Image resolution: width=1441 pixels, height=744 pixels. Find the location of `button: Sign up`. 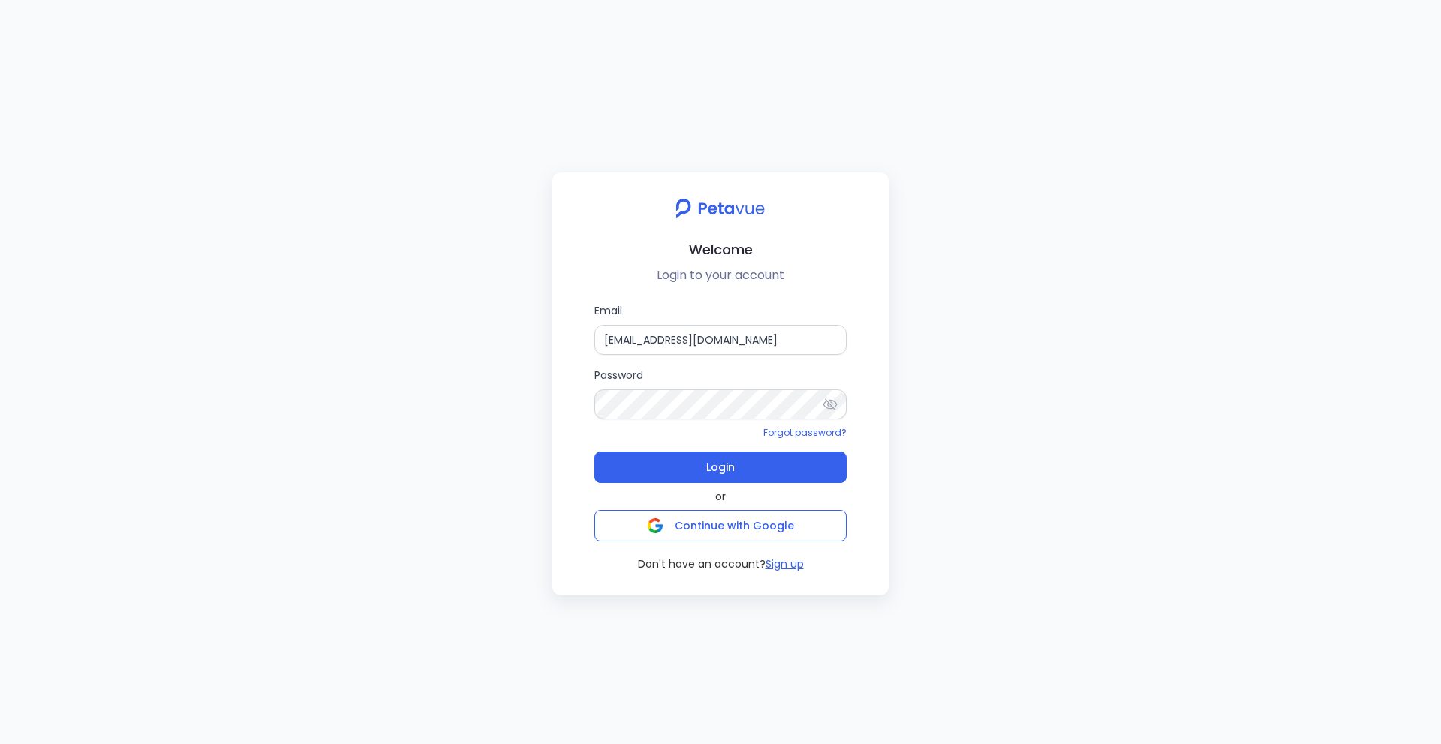

button: Sign up is located at coordinates (784, 564).